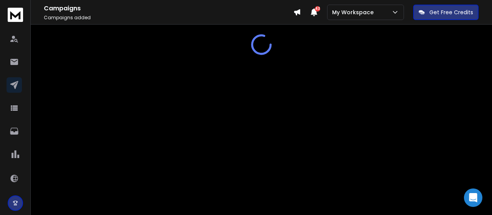 This screenshot has height=215, width=492. I want to click on h1: Campaigns, so click(168, 8).